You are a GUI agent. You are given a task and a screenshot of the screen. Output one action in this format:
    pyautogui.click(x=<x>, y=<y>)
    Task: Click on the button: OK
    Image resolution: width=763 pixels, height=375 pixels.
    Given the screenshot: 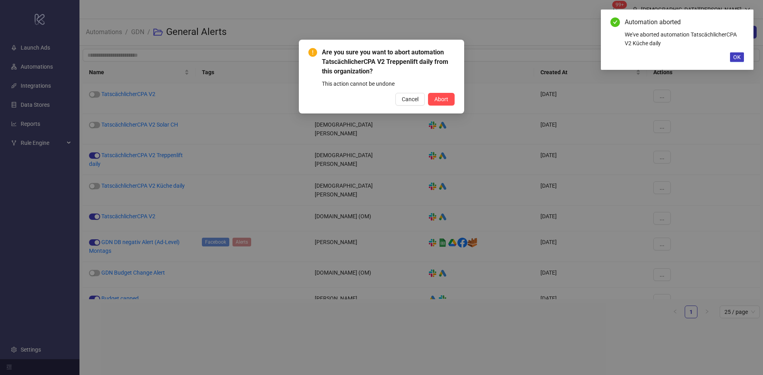 What is the action you would take?
    pyautogui.click(x=737, y=57)
    